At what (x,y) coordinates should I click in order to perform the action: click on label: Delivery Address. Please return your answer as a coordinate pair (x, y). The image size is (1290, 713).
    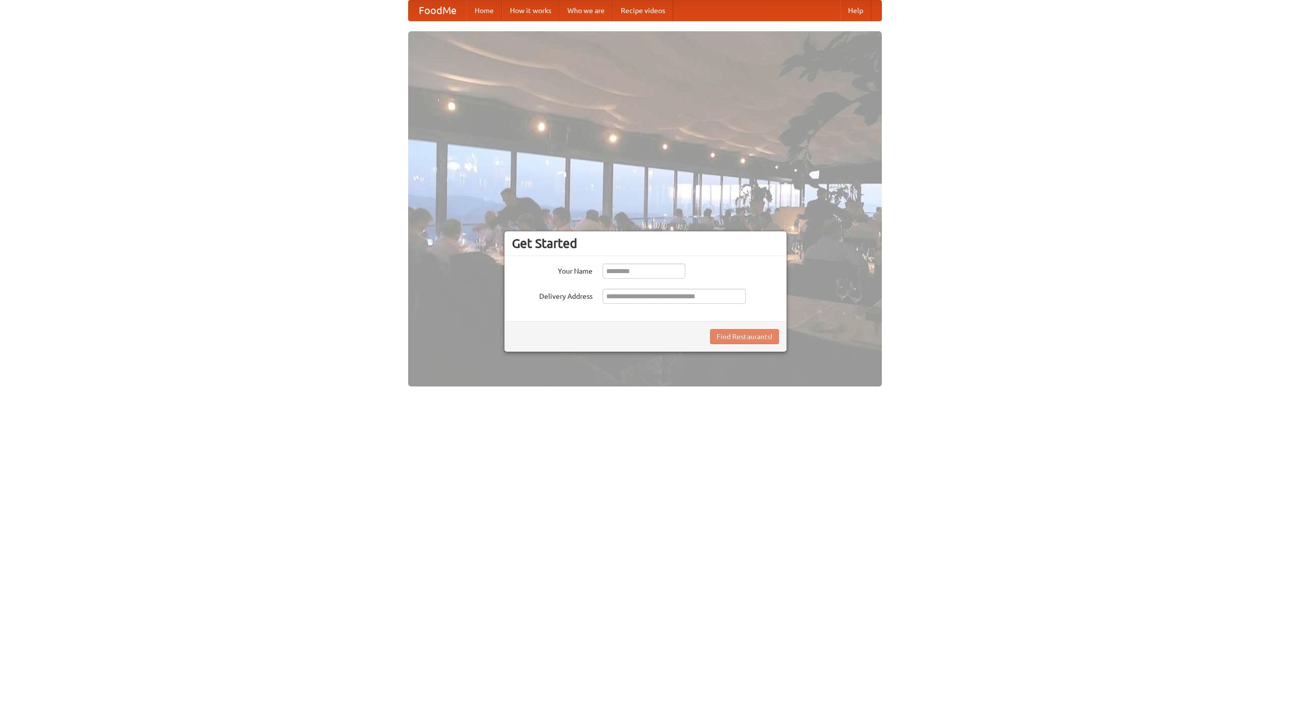
    Looking at the image, I should click on (552, 295).